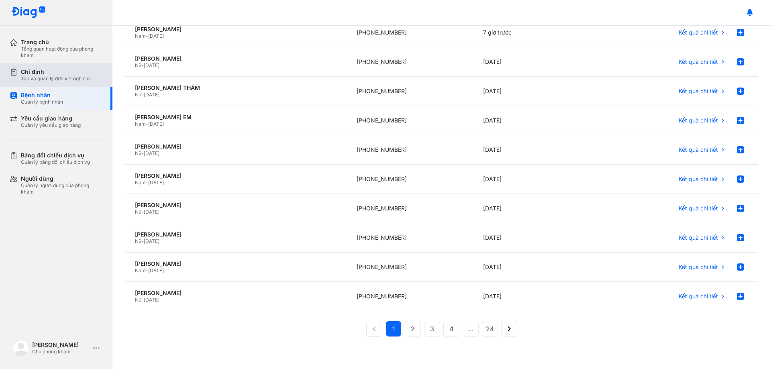 This screenshot has width=771, height=369. Describe the element at coordinates (51, 125) in the screenshot. I see `div: Quản lý yêu cầu giao hàng` at that location.